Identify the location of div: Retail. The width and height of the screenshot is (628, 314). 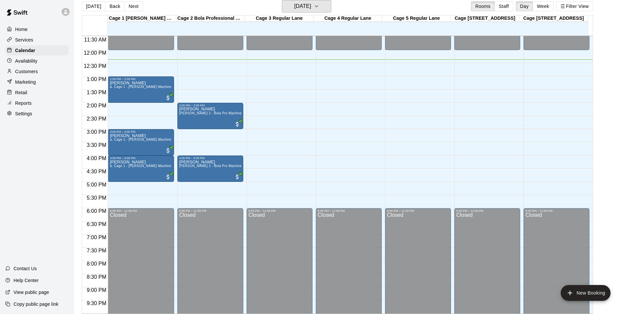
(37, 93).